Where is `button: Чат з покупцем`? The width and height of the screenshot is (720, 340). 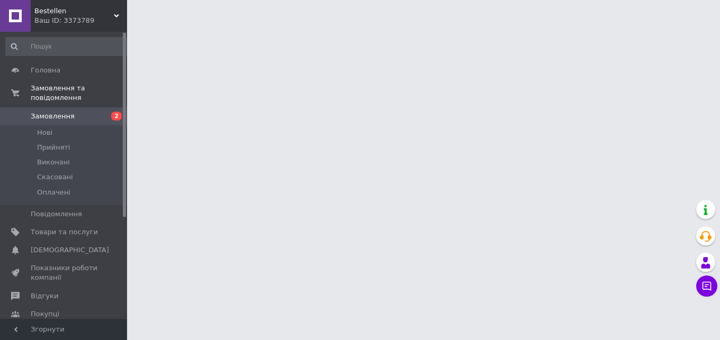
button: Чат з покупцем is located at coordinates (707, 286).